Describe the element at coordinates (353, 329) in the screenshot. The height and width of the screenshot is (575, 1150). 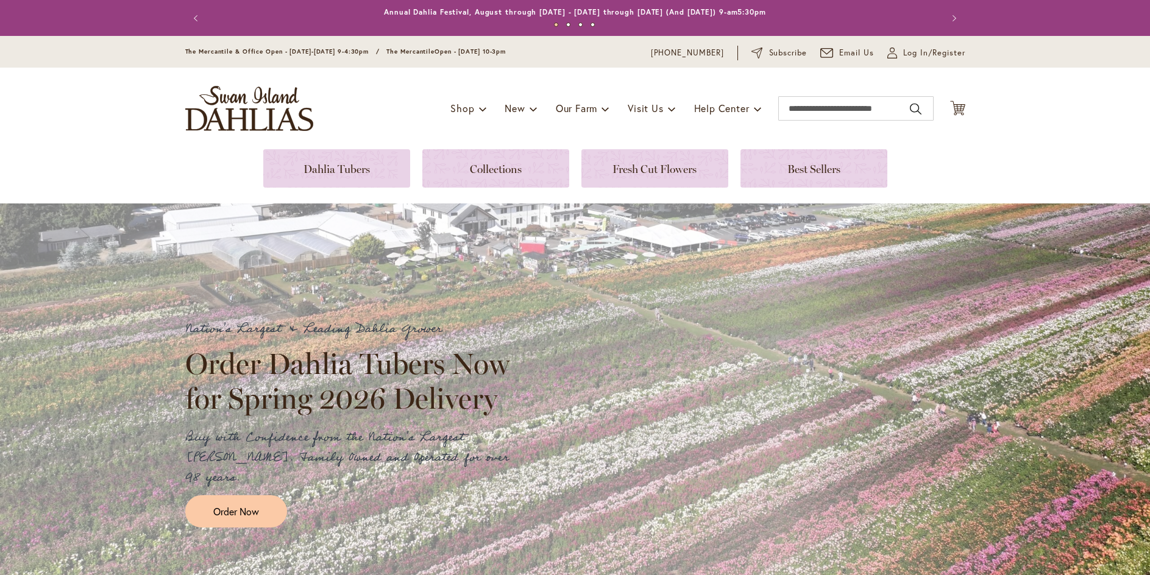
I see `p: Nation's Largest & Leading Dahlia Grower` at that location.